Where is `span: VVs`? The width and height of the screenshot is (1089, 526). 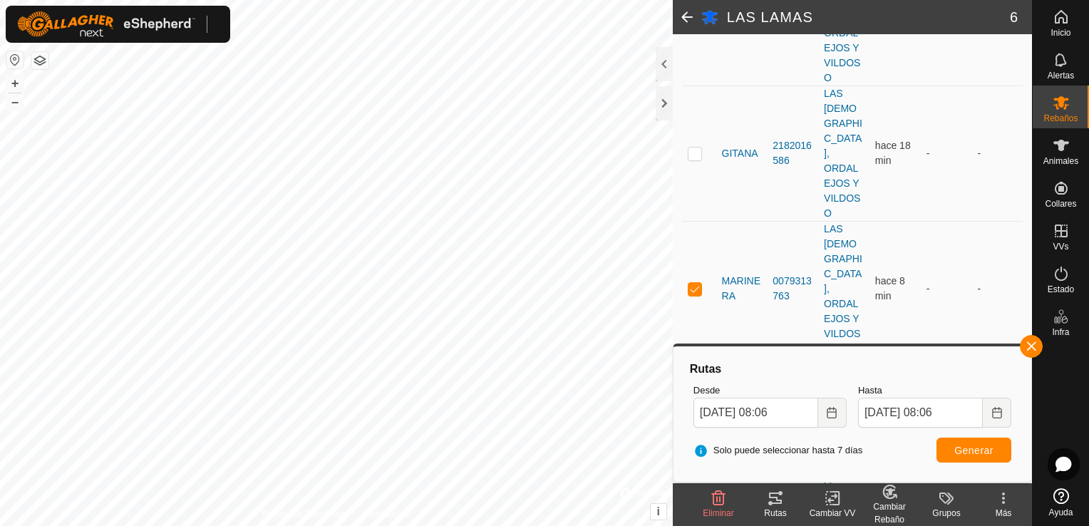
span: VVs is located at coordinates (1060, 247).